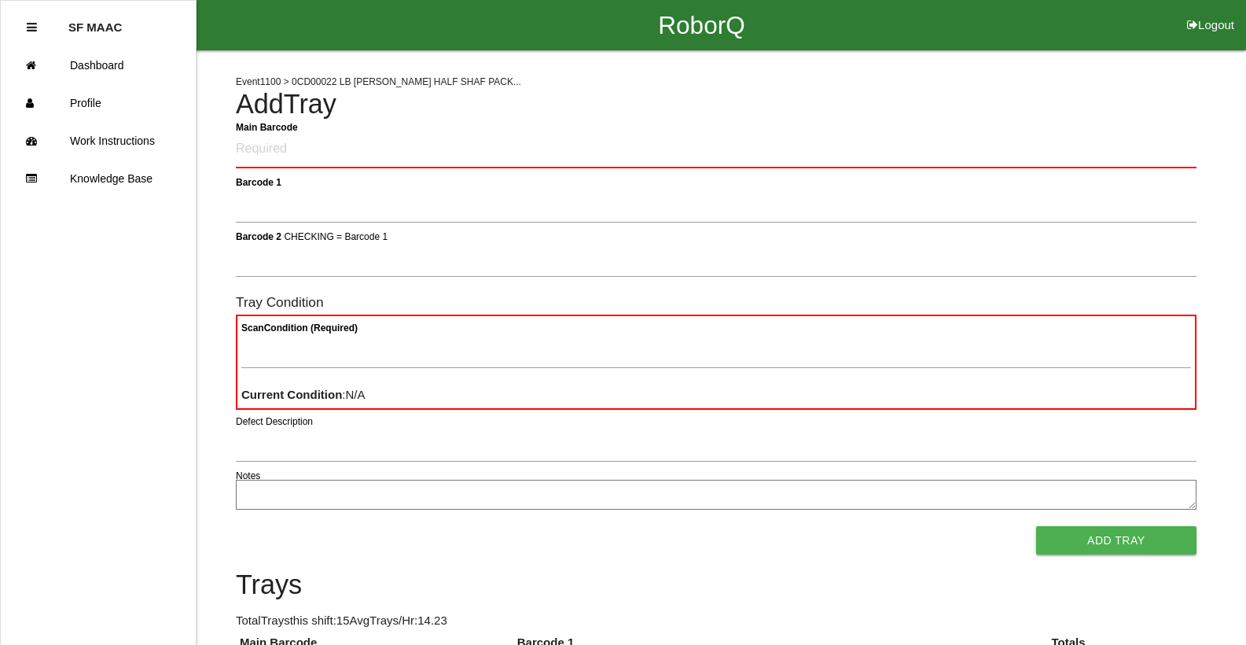  What do you see at coordinates (259, 236) in the screenshot?
I see `b: Barcode 2` at bounding box center [259, 236].